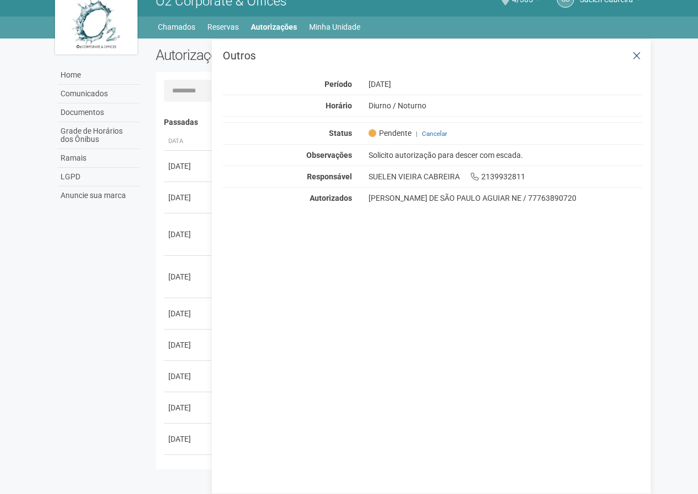 This screenshot has height=494, width=698. What do you see at coordinates (434, 134) in the screenshot?
I see `a: Cancelar` at bounding box center [434, 134].